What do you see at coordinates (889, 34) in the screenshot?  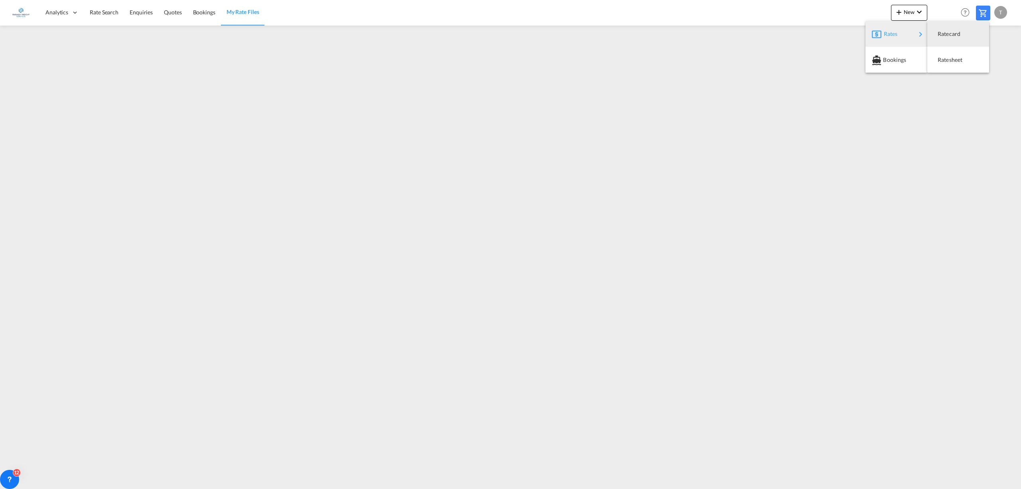 I see `span: Rates` at bounding box center [889, 34].